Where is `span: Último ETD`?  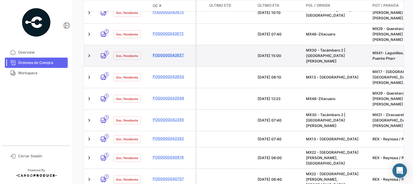 span: Último ETD is located at coordinates (220, 5).